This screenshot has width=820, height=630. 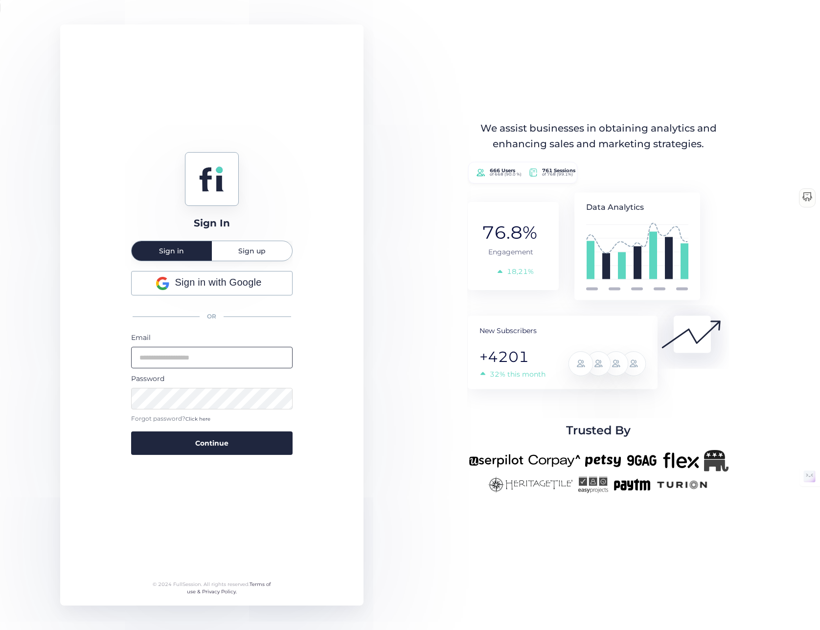 What do you see at coordinates (212, 223) in the screenshot?
I see `div: Sign In` at bounding box center [212, 223].